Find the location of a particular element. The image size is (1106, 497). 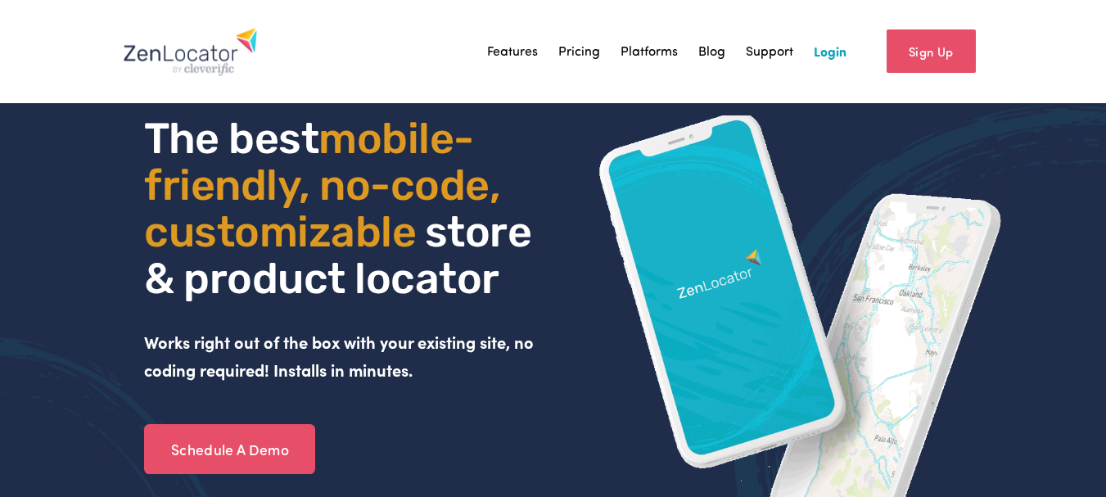

span: mobile- friendly, no-code, customizable is located at coordinates (327, 185).